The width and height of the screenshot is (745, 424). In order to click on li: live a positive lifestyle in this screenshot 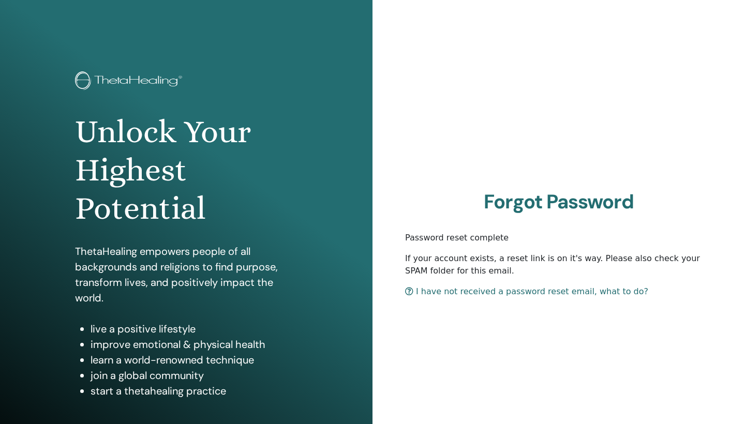, I will do `click(194, 329)`.